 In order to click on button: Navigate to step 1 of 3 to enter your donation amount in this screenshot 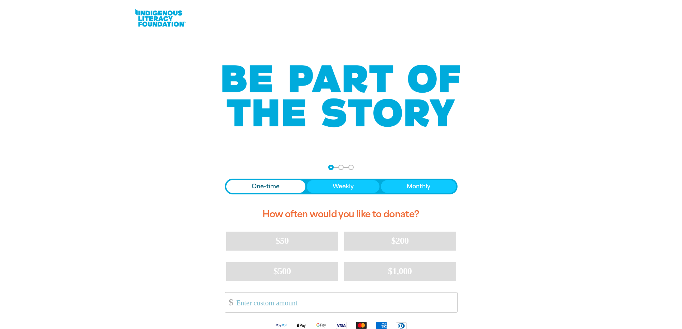, I will do `click(331, 167)`.